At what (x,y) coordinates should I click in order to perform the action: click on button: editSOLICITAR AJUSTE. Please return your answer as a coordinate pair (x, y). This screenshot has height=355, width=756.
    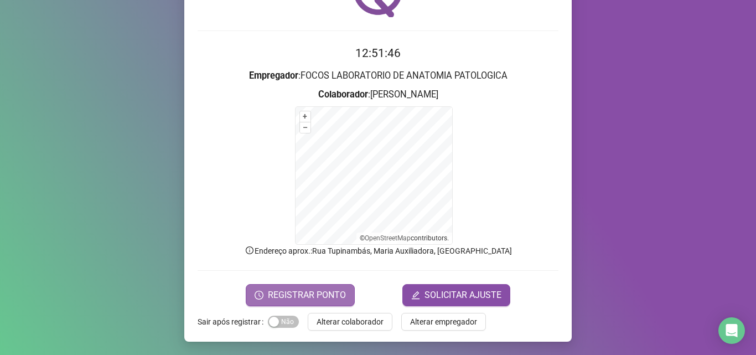
    Looking at the image, I should click on (456, 295).